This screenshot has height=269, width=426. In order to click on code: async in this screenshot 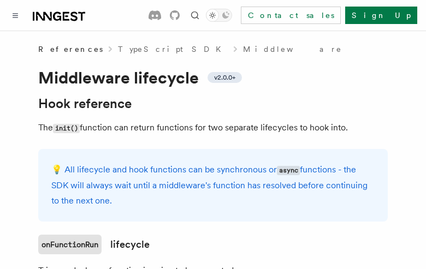, I will do `click(289, 171)`.